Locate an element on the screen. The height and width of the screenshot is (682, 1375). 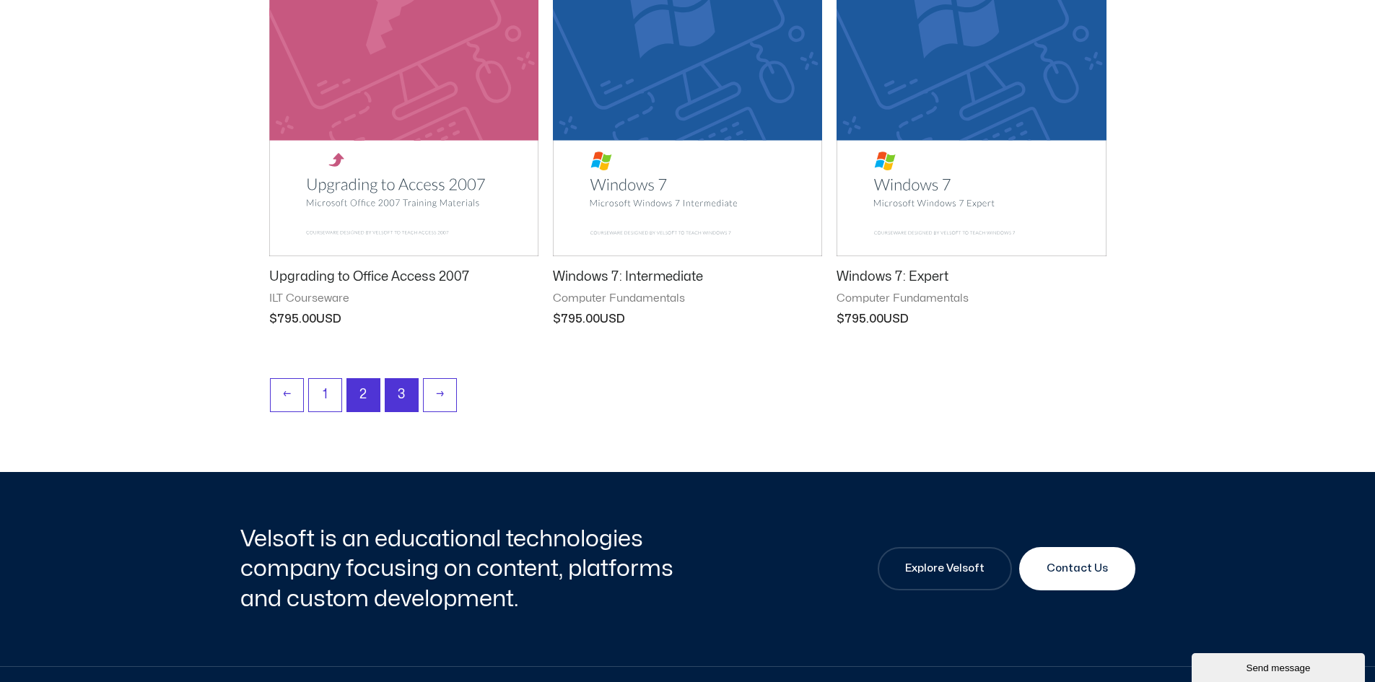
a: Windows 7: Expert is located at coordinates (971, 280).